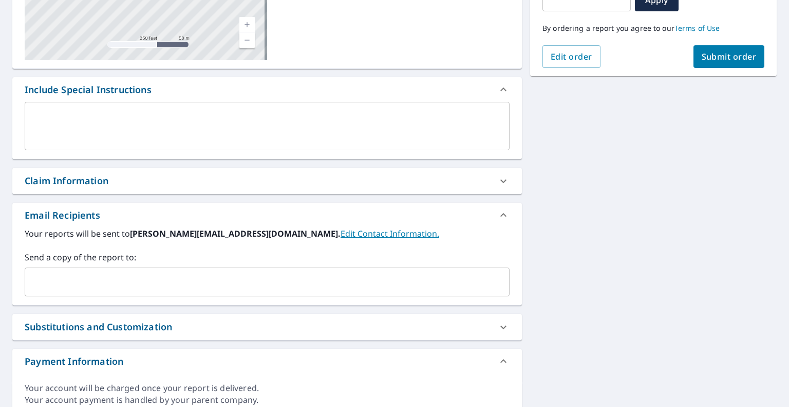 The height and width of the screenshot is (407, 789). I want to click on span: Edit order, so click(572, 57).